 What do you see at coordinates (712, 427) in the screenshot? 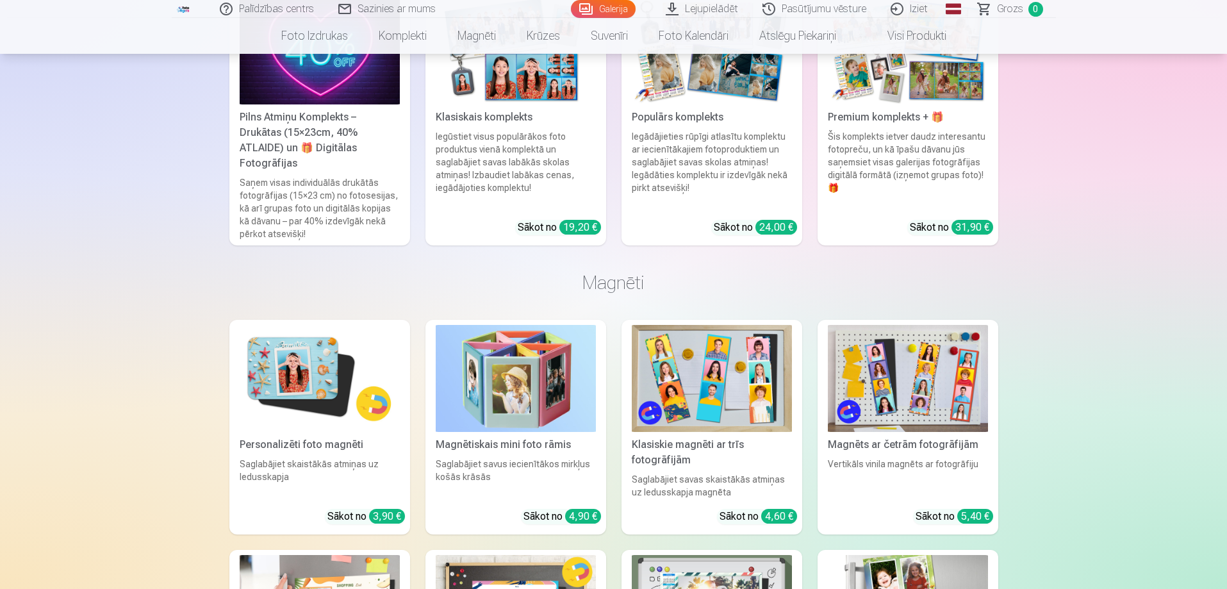
I see `a: Klasiskie magnēti ar trīs fotogrāfijāmKlasiskie magnēti ar trīs fotogrāfijāmSaglabājiet savas ska...` at bounding box center [712, 427].